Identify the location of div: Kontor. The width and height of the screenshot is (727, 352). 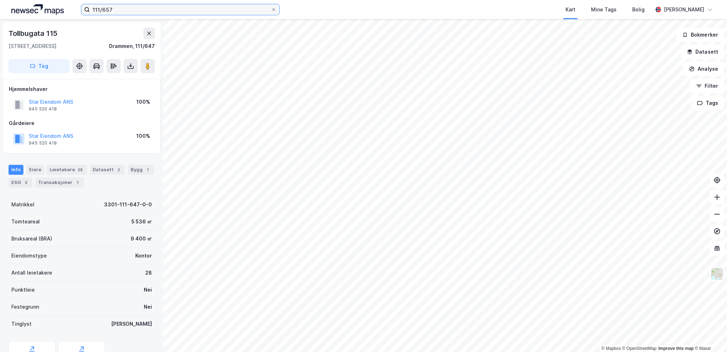
(143, 256).